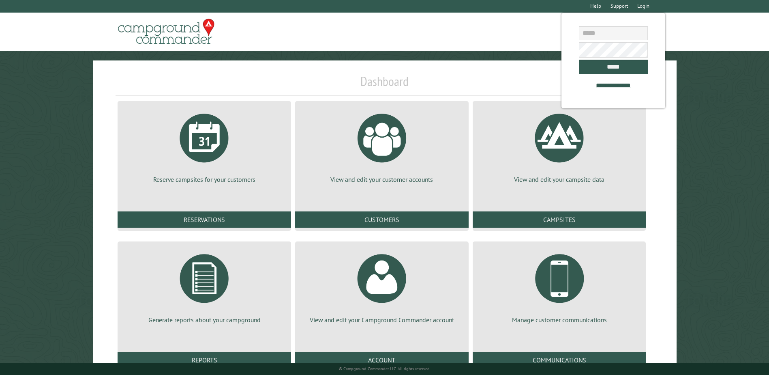 This screenshot has width=769, height=375. I want to click on a: View and edit your Campground Commander account, so click(382, 286).